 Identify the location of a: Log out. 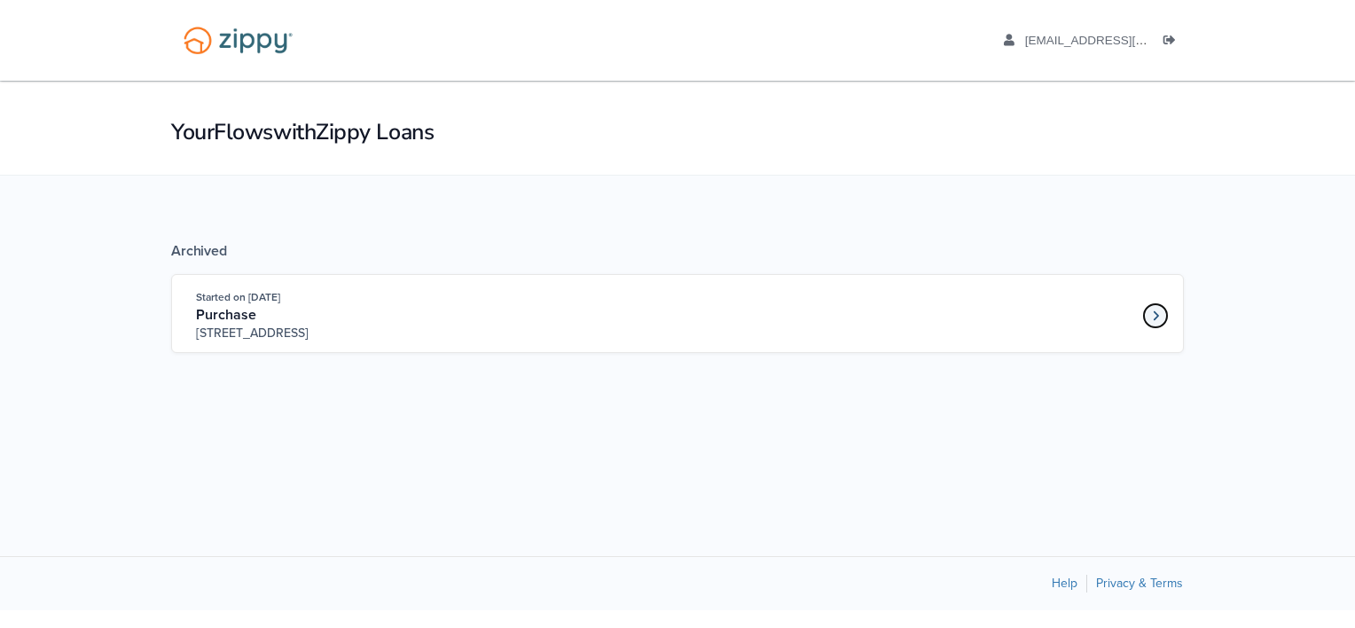
(1173, 43).